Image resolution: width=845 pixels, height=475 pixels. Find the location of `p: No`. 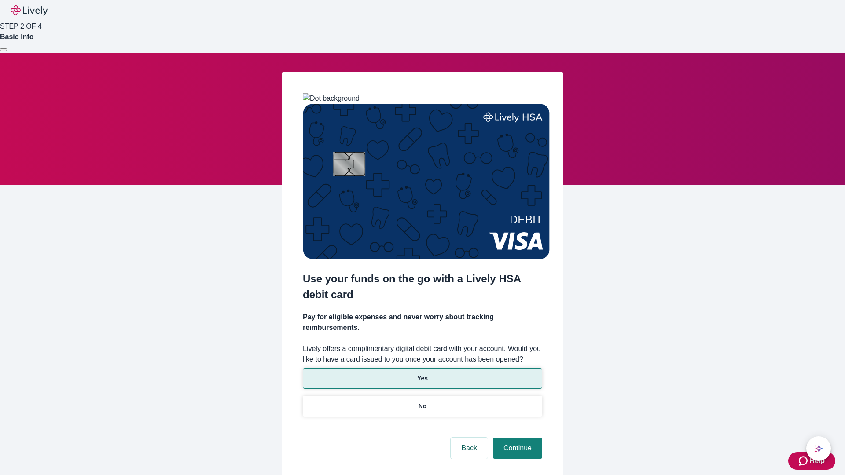

p: No is located at coordinates (422, 406).